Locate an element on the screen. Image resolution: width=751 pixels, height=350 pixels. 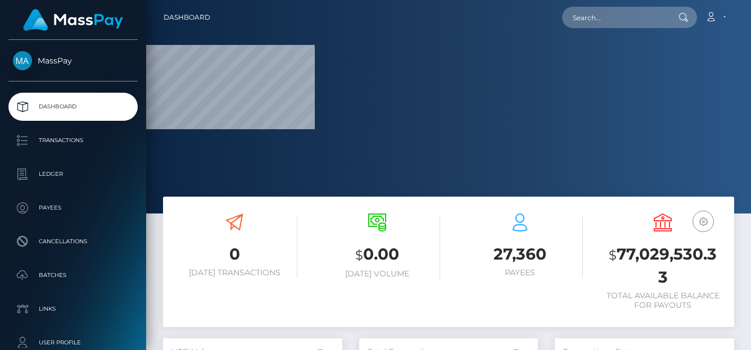
p: Payees is located at coordinates (73, 208).